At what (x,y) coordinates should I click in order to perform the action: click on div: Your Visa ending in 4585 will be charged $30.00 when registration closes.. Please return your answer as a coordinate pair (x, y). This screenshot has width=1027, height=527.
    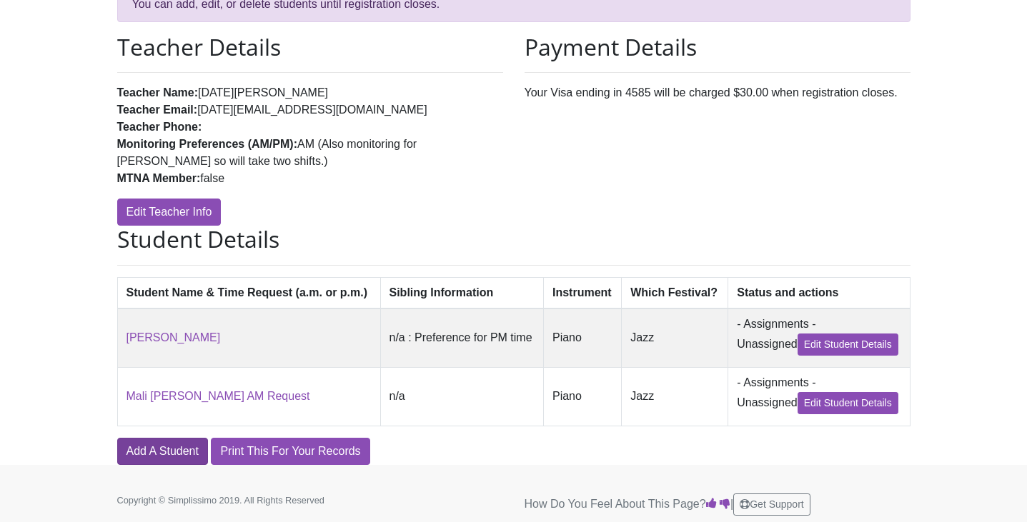
    Looking at the image, I should click on (718, 129).